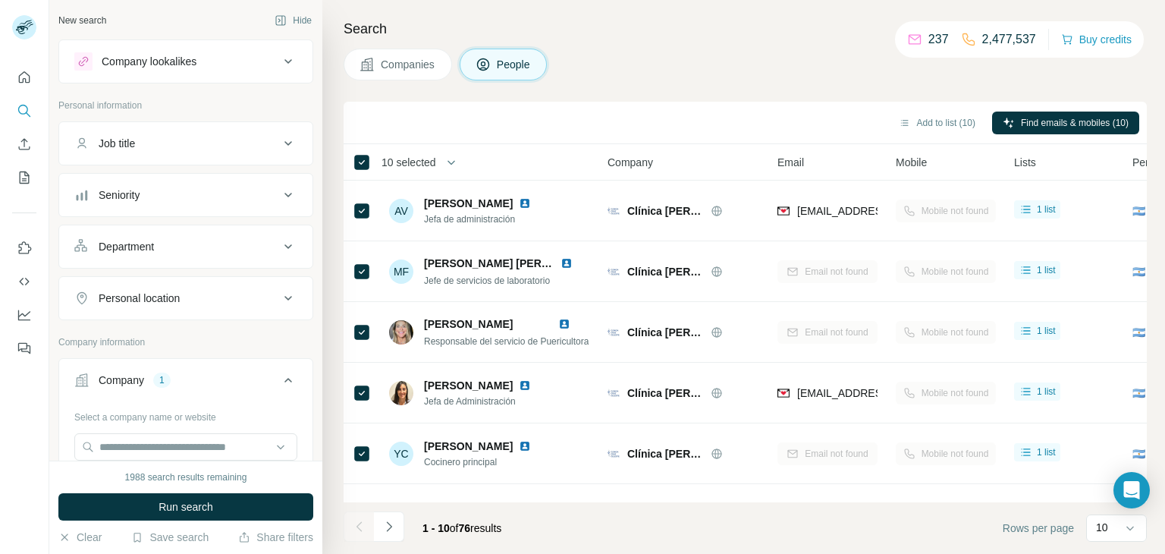 Image resolution: width=1165 pixels, height=554 pixels. Describe the element at coordinates (293, 20) in the screenshot. I see `button: Hide` at that location.